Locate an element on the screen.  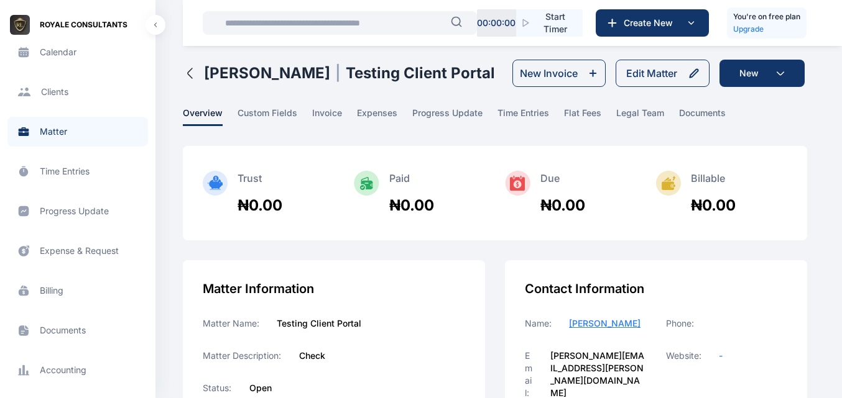
label: Matter Description: is located at coordinates (242, 356).